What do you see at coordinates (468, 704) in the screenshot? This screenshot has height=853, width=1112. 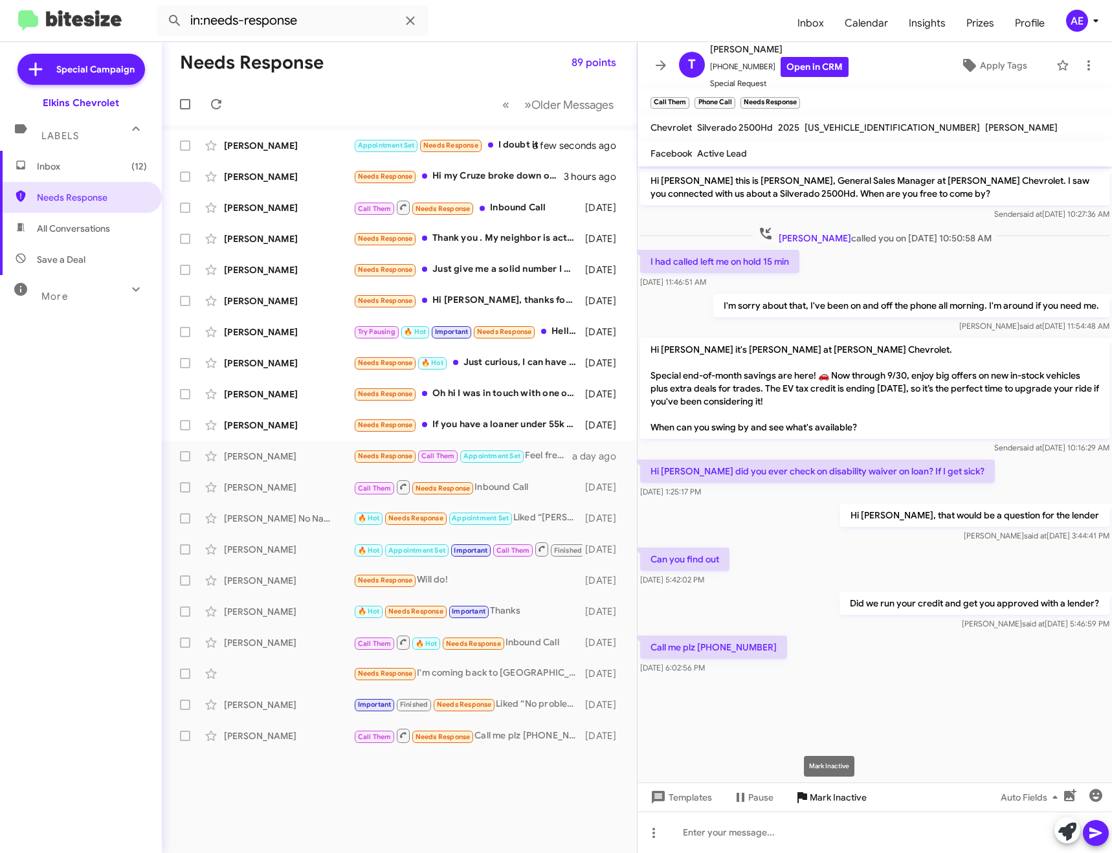 I see `div: Liked “No problem, we appreciate the opportunity!”` at bounding box center [468, 704].